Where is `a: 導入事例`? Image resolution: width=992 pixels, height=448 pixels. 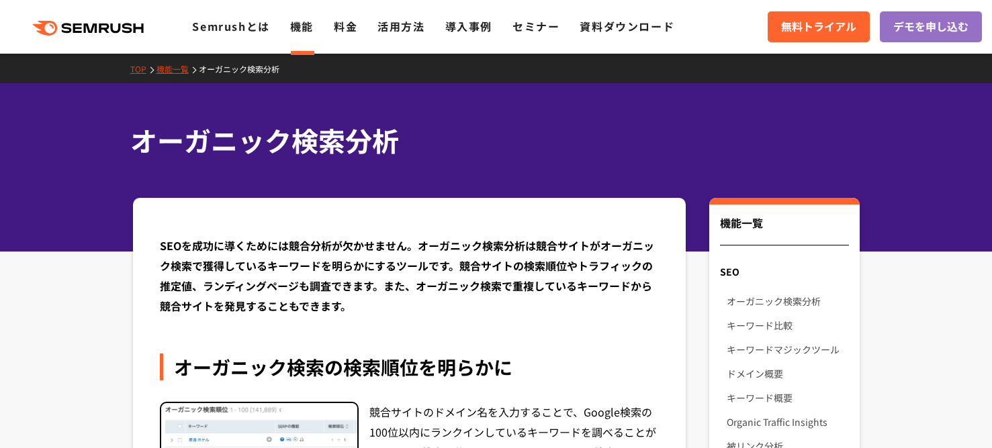 a: 導入事例 is located at coordinates (469, 26).